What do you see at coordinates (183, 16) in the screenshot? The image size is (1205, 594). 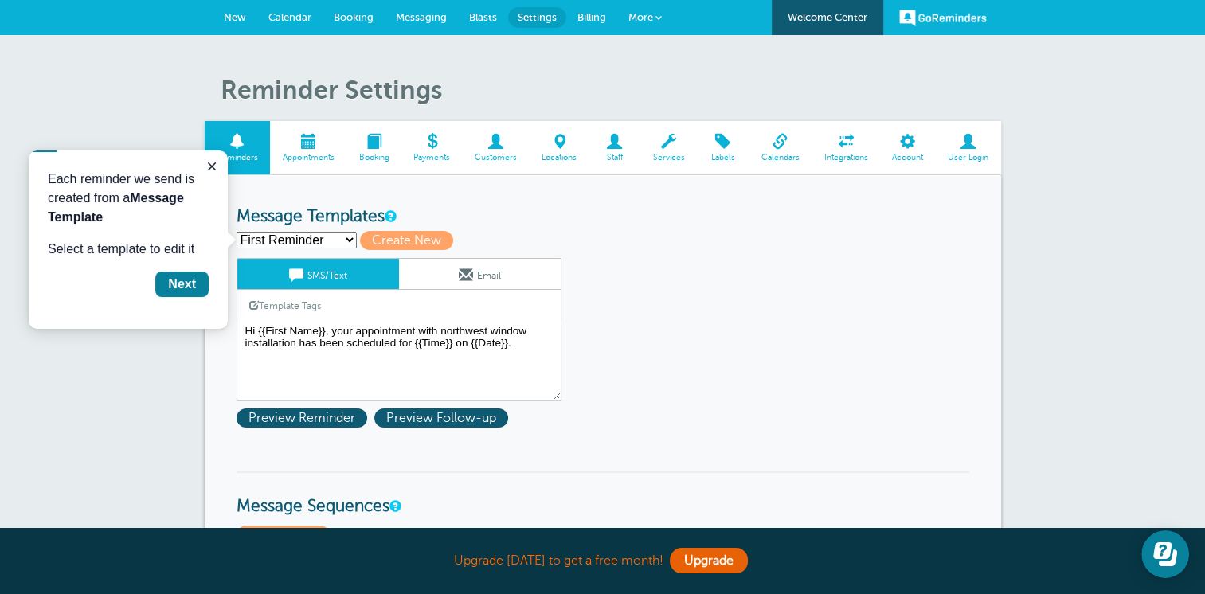 I see `button: Close guide` at bounding box center [183, 16].